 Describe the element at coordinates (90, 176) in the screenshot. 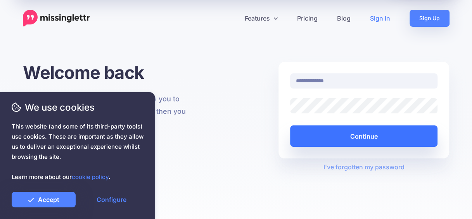

I see `a: cookie policy` at that location.